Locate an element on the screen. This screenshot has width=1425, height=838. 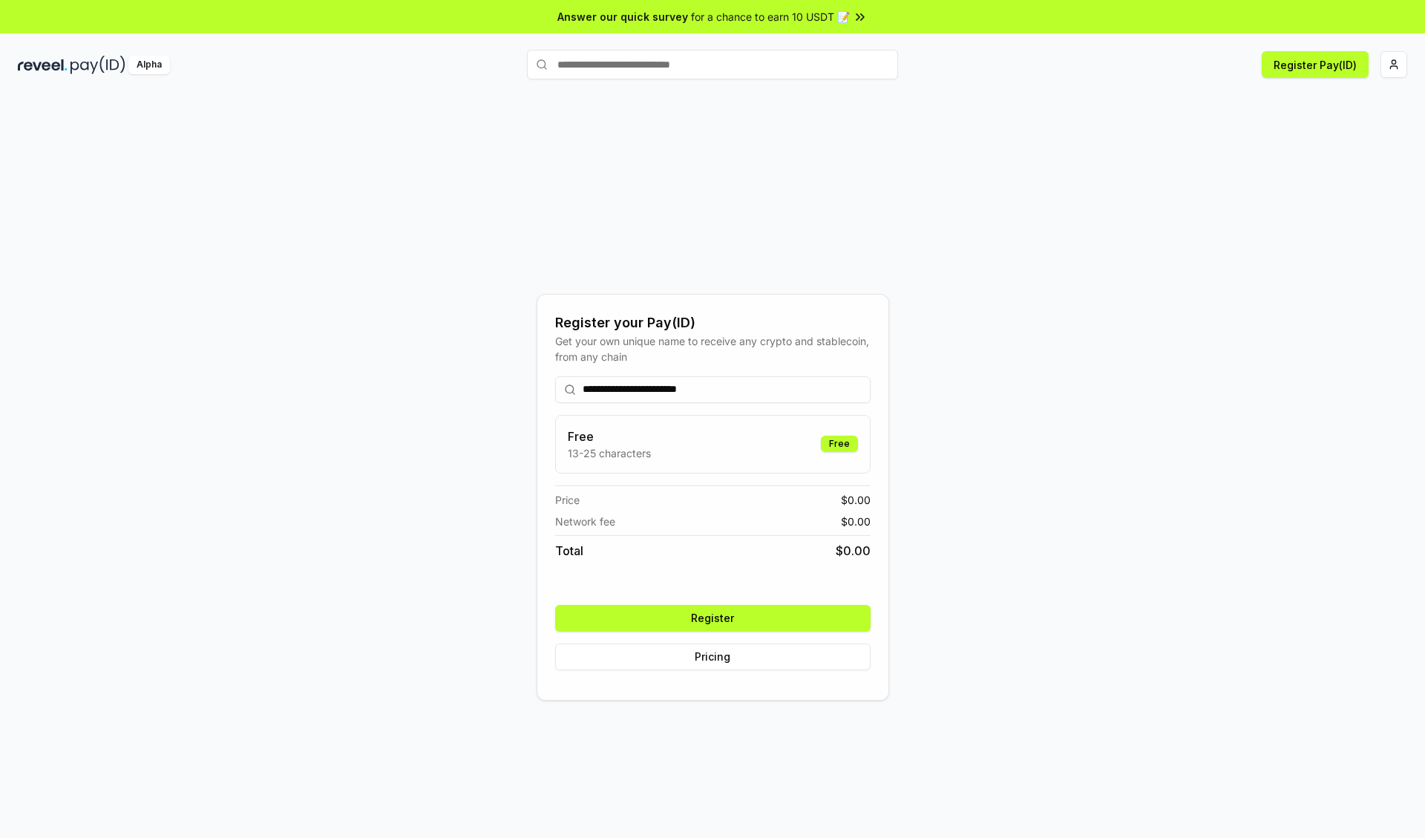
button: Register Pay(ID) is located at coordinates (1316, 65).